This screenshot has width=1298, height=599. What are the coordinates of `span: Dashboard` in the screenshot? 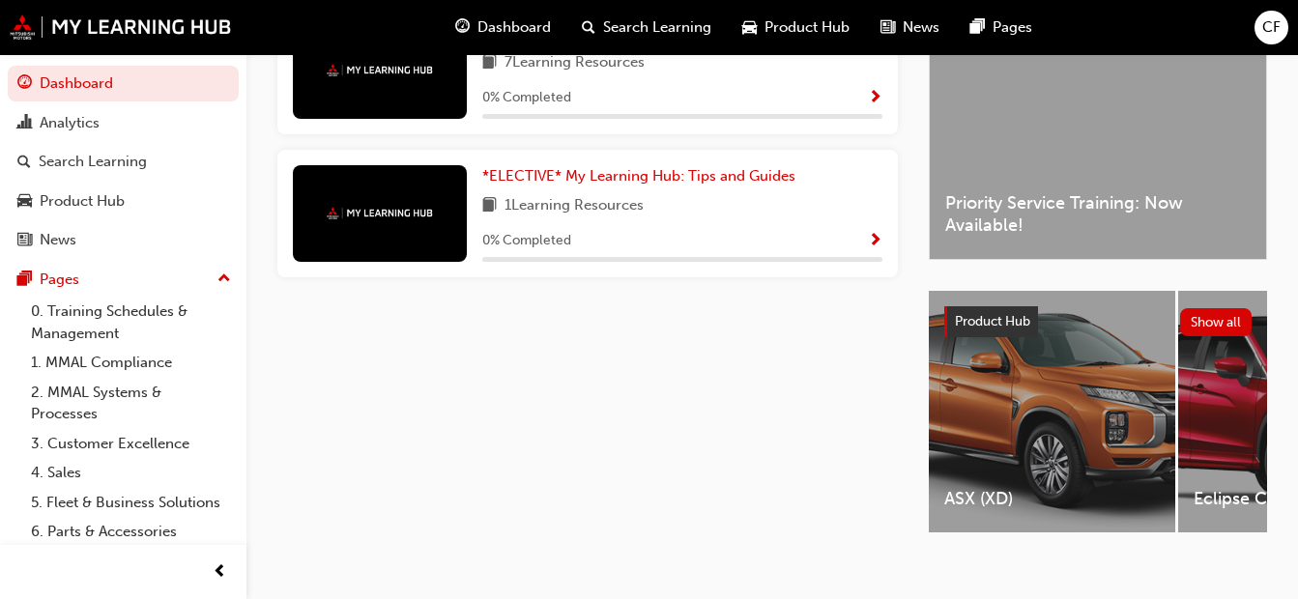 It's located at (514, 27).